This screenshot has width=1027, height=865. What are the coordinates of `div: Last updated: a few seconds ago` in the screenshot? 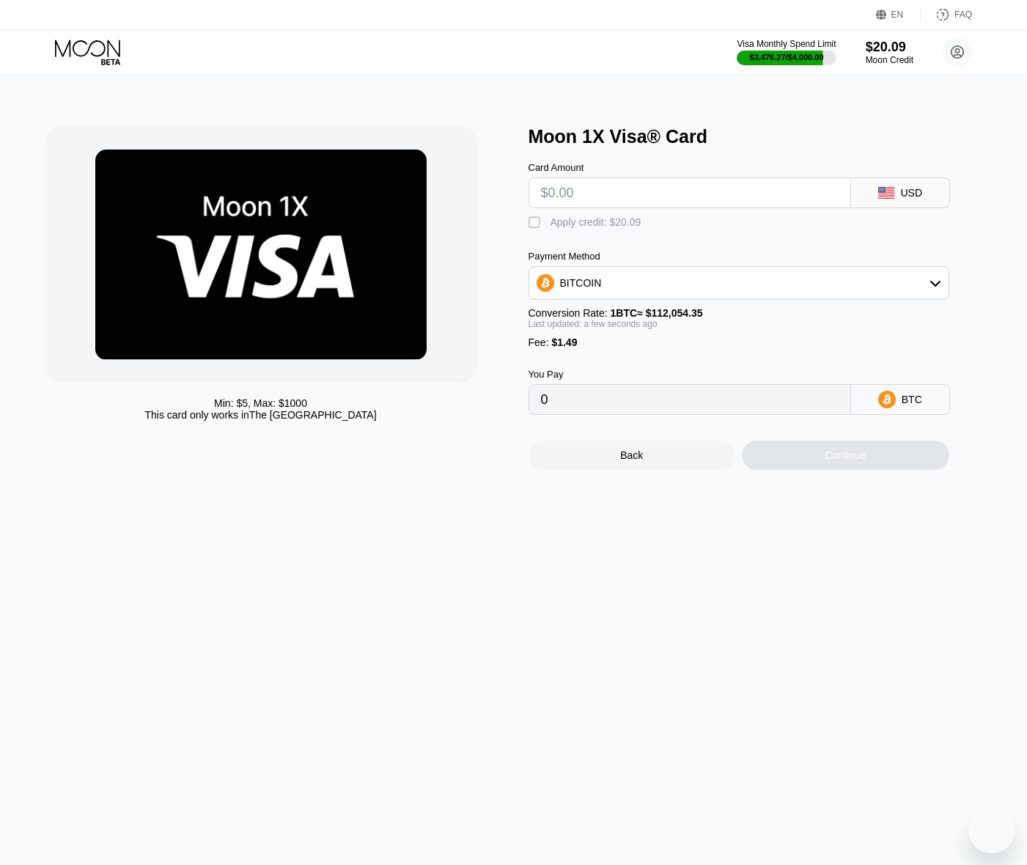 It's located at (739, 324).